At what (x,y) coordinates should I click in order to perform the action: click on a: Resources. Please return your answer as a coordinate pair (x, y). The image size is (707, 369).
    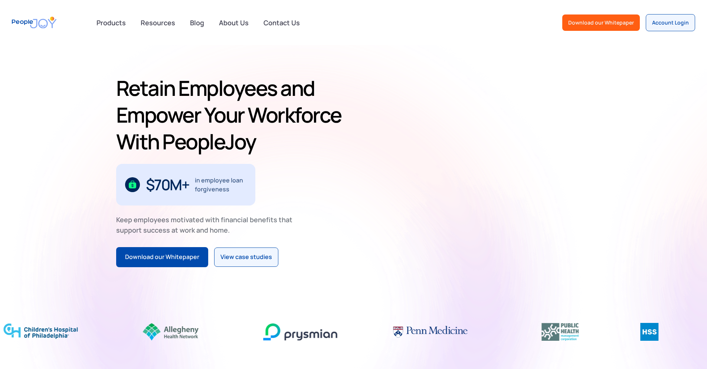
    Looking at the image, I should click on (158, 23).